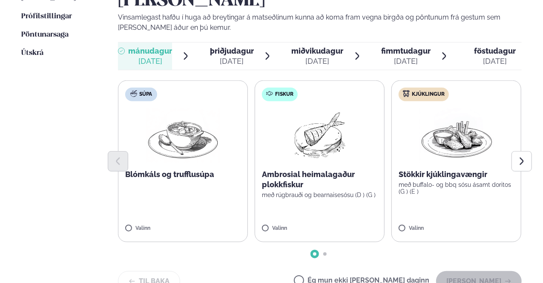 The image size is (543, 283). What do you see at coordinates (46, 17) in the screenshot?
I see `a: Prófílstillingar` at bounding box center [46, 17].